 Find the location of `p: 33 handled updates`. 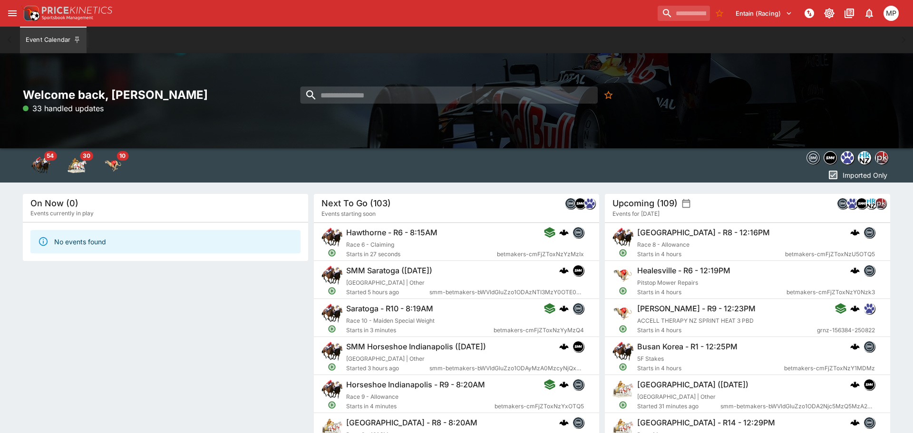

p: 33 handled updates is located at coordinates (63, 108).